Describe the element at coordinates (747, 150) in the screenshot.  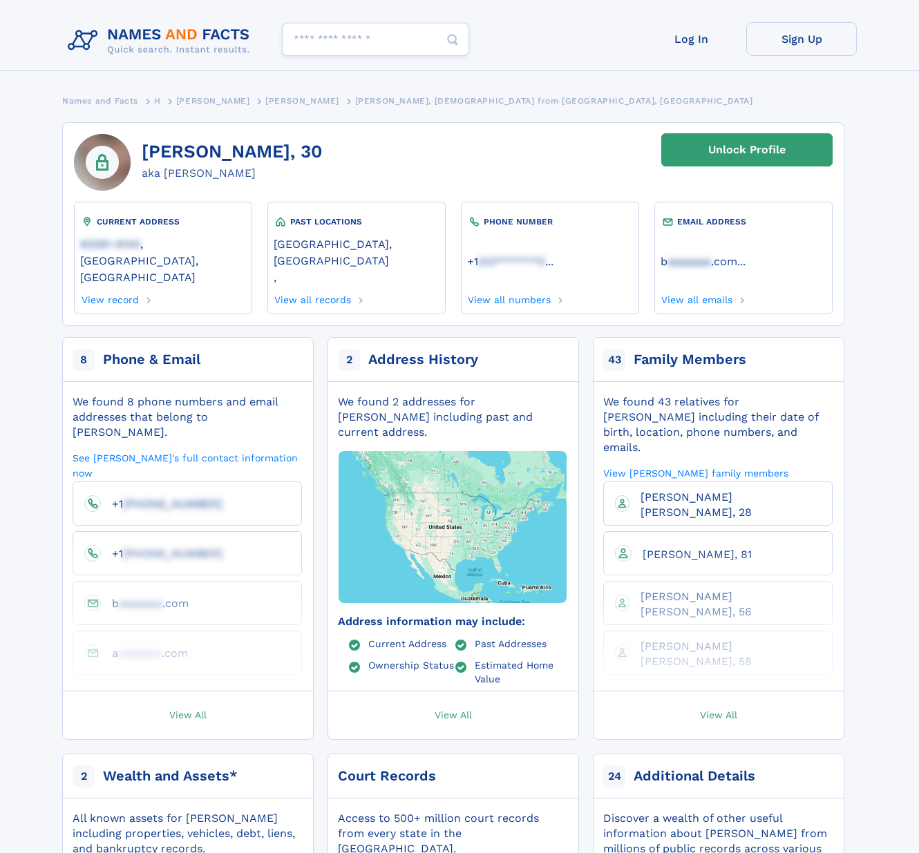
I see `a: Unlock Profile` at that location.